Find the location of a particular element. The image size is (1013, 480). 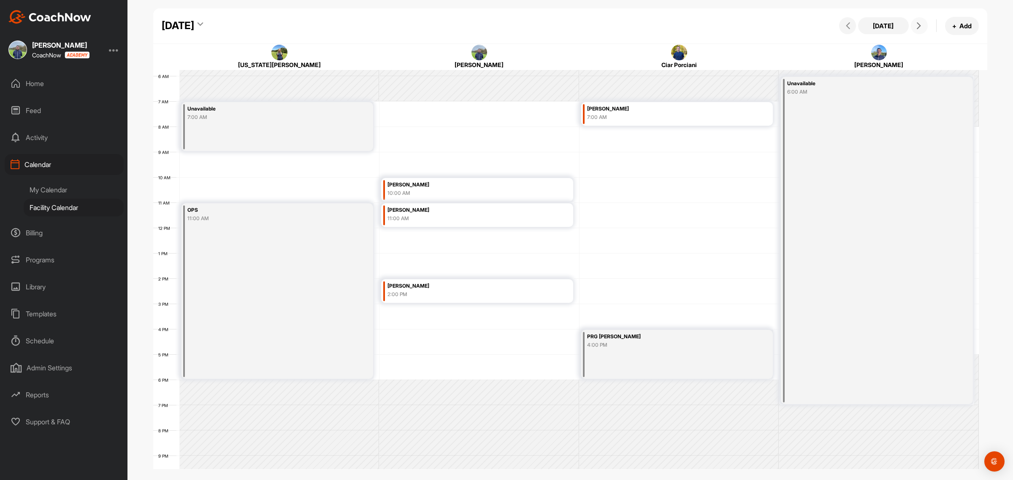

div: CoachNow is located at coordinates (61, 55).